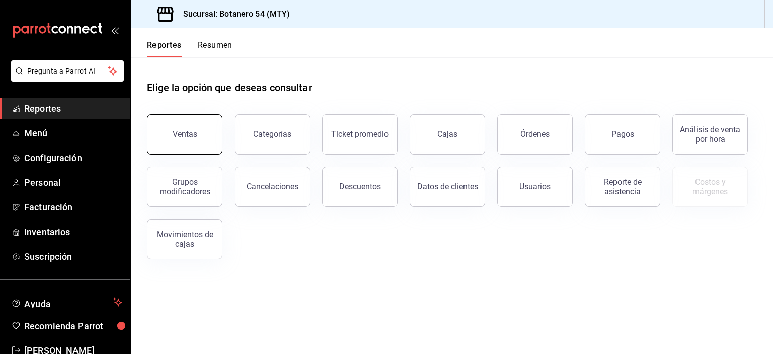  I want to click on div: Datos de clientes, so click(447, 186).